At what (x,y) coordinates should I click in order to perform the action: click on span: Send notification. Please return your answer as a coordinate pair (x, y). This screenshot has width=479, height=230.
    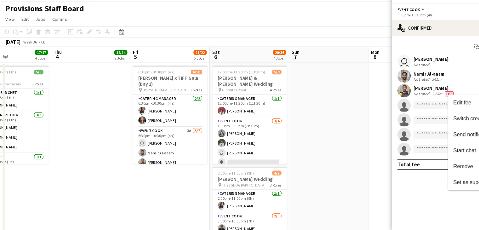
    Looking at the image, I should click on (449, 139).